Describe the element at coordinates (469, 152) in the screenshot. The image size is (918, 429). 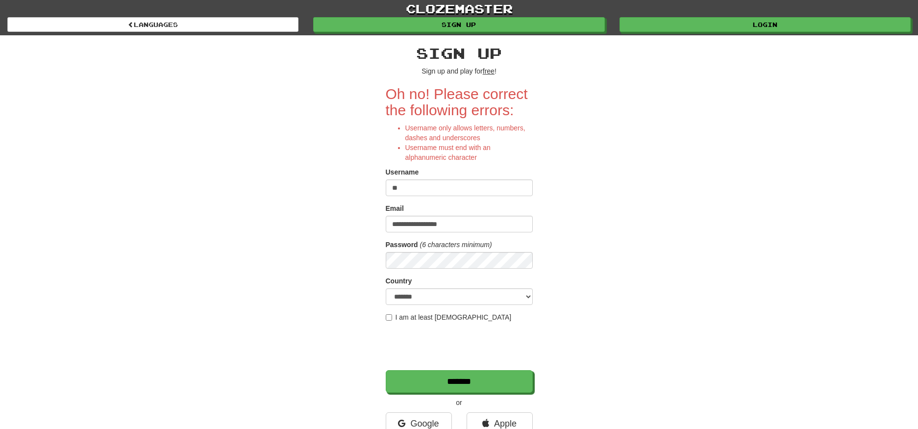
I see `li: Username must end with an alphanumeric character` at that location.